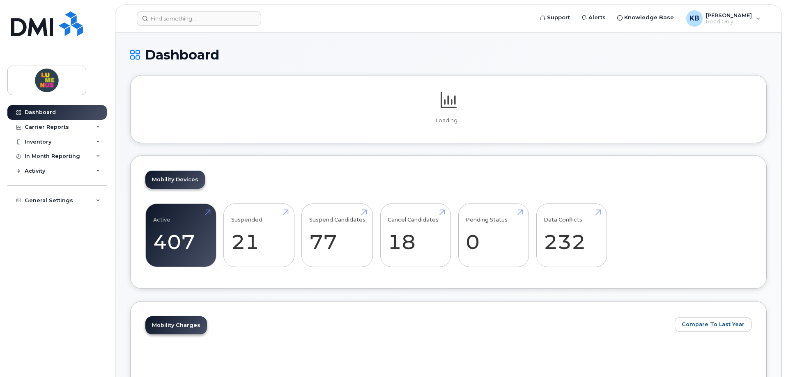  Describe the element at coordinates (337, 236) in the screenshot. I see `a: Suspend Candidates 77` at that location.